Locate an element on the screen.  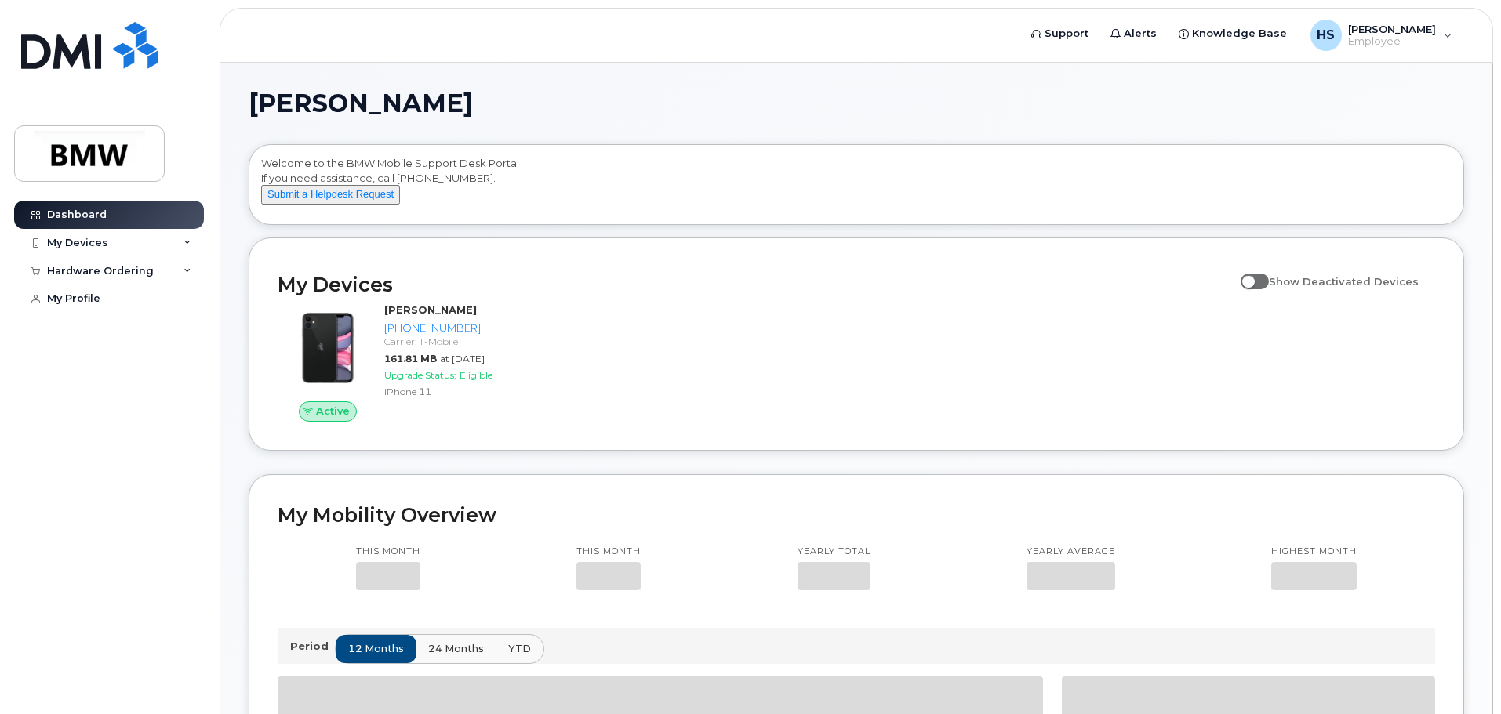
a: Submit a Helpdesk Request is located at coordinates (330, 194).